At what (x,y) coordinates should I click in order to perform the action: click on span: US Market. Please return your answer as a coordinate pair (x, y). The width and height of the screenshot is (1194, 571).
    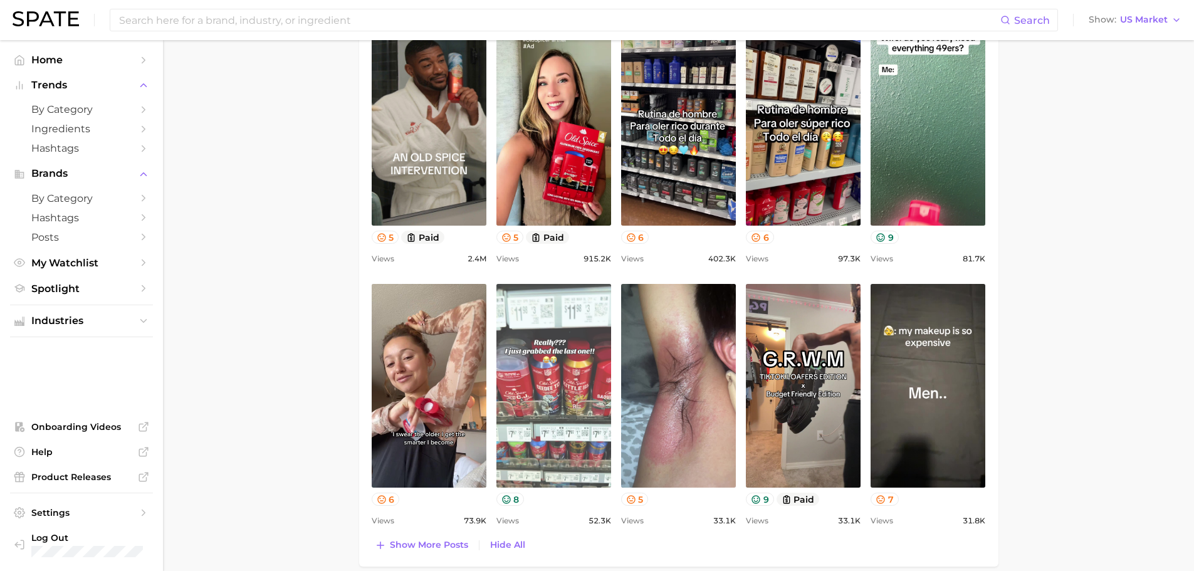
    Looking at the image, I should click on (1144, 19).